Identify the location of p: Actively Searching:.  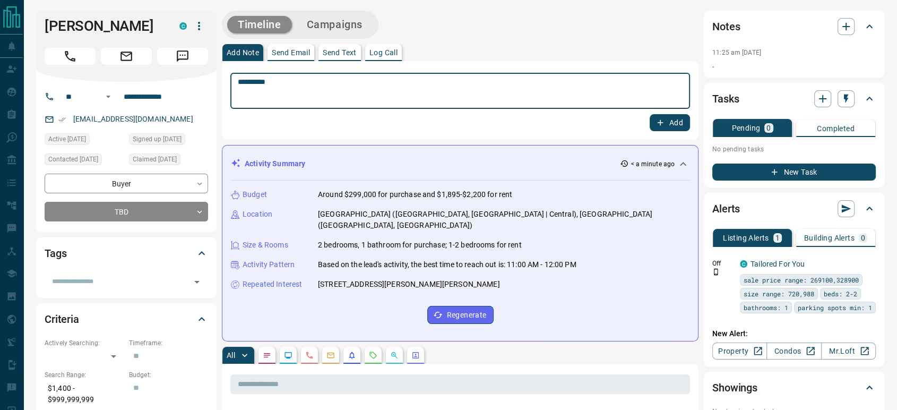
(84, 343).